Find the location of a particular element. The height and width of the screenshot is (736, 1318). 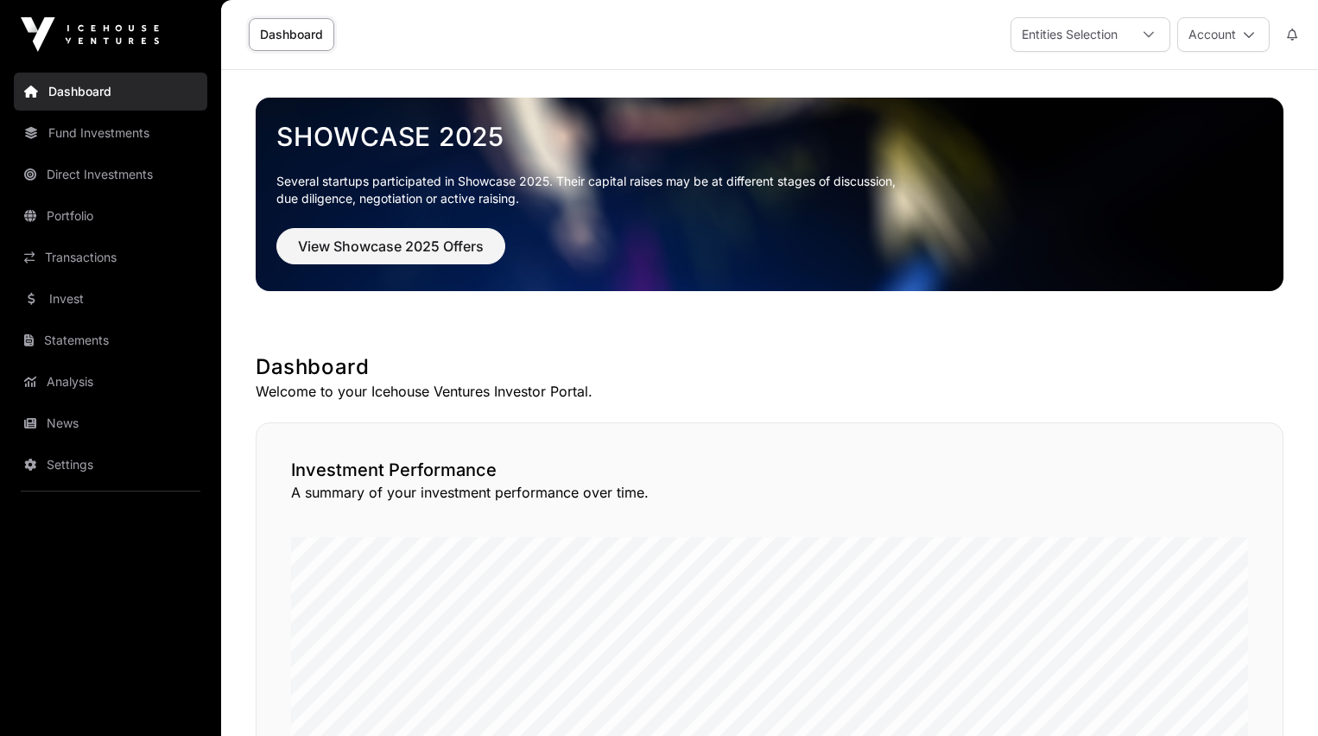

p: A summary of your investment performance over time. is located at coordinates (770, 492).